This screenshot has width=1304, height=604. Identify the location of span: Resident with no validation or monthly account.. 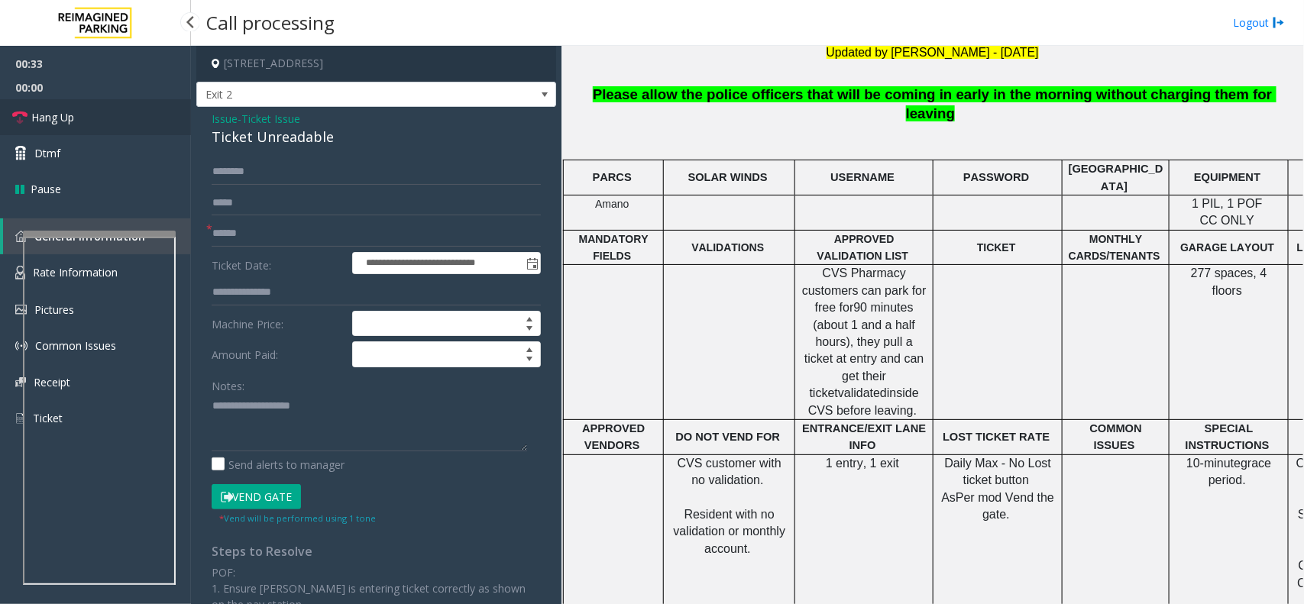
(730, 532).